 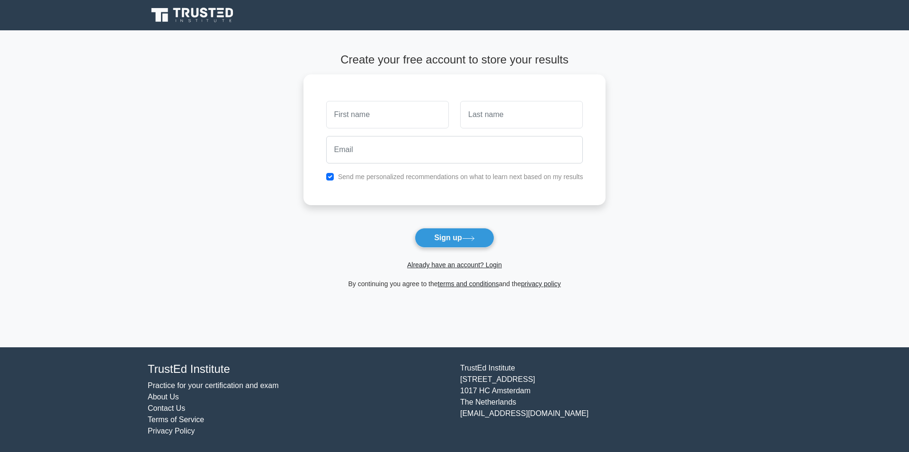 I want to click on a: About Us, so click(x=163, y=396).